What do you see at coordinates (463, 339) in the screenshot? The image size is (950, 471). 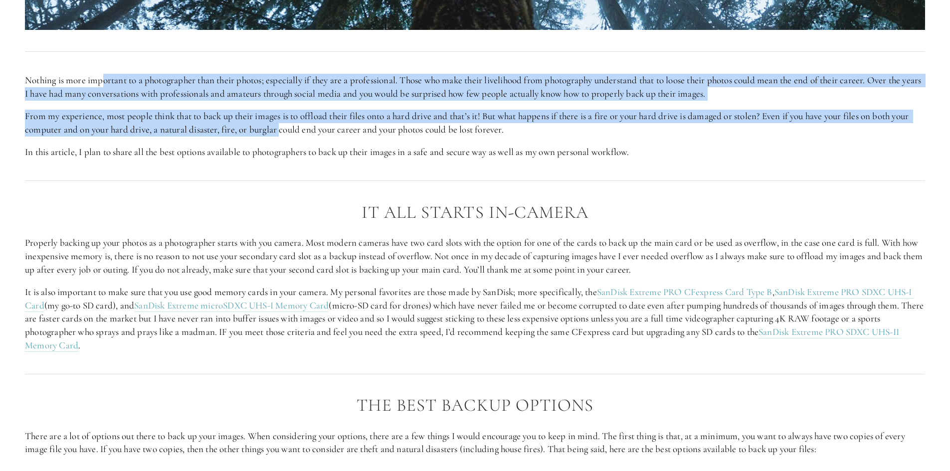 I see `a: SanDisk Extreme PRO SDXC UHS-II Memory Card` at bounding box center [463, 339].